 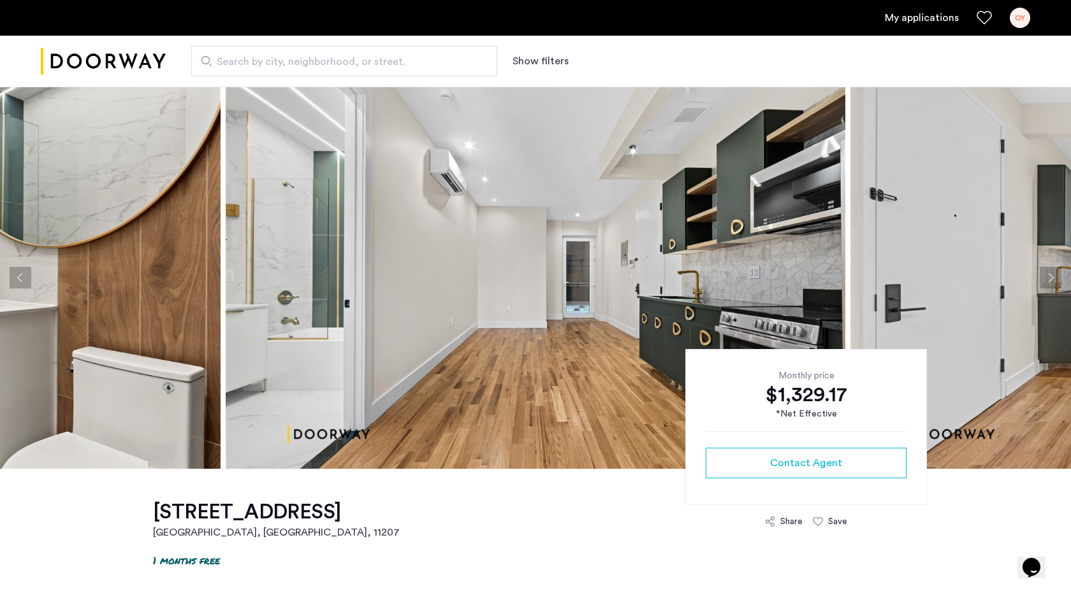 What do you see at coordinates (806, 395) in the screenshot?
I see `div: $1,329.17` at bounding box center [806, 395].